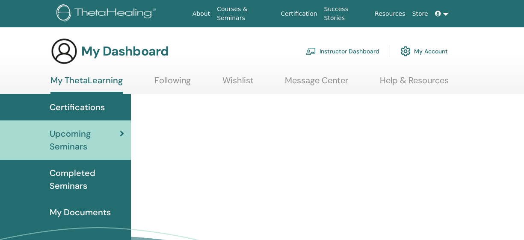 This screenshot has width=524, height=240. Describe the element at coordinates (424, 51) in the screenshot. I see `a: My Account` at that location.